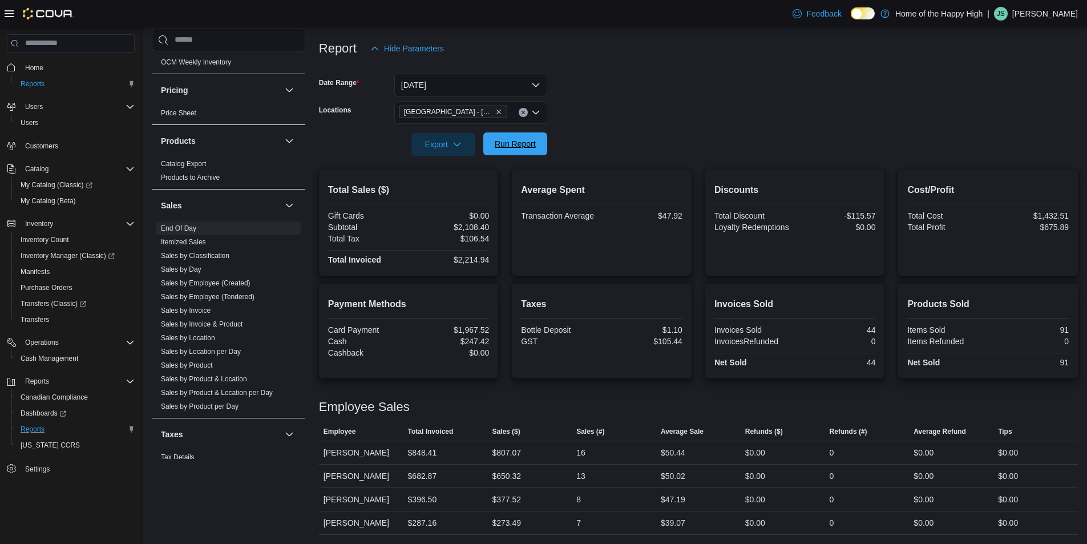  What do you see at coordinates (35, 320) in the screenshot?
I see `a: Transfers` at bounding box center [35, 320].